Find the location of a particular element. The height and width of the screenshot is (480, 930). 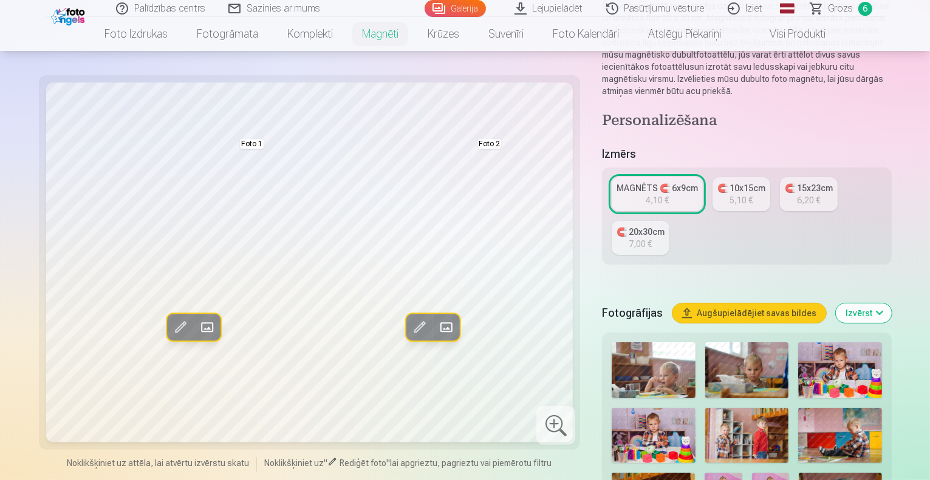

a: Suvenīri is located at coordinates (506, 34).